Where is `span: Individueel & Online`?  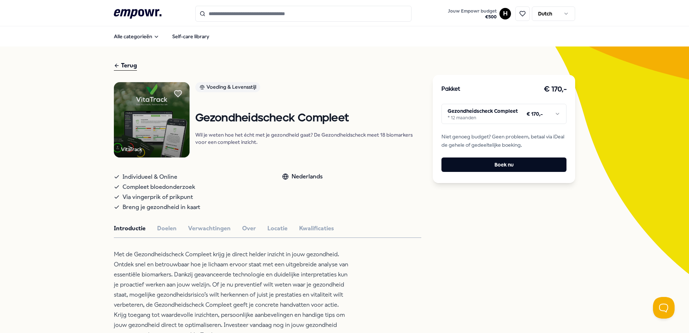
span: Individueel & Online is located at coordinates (150, 177).